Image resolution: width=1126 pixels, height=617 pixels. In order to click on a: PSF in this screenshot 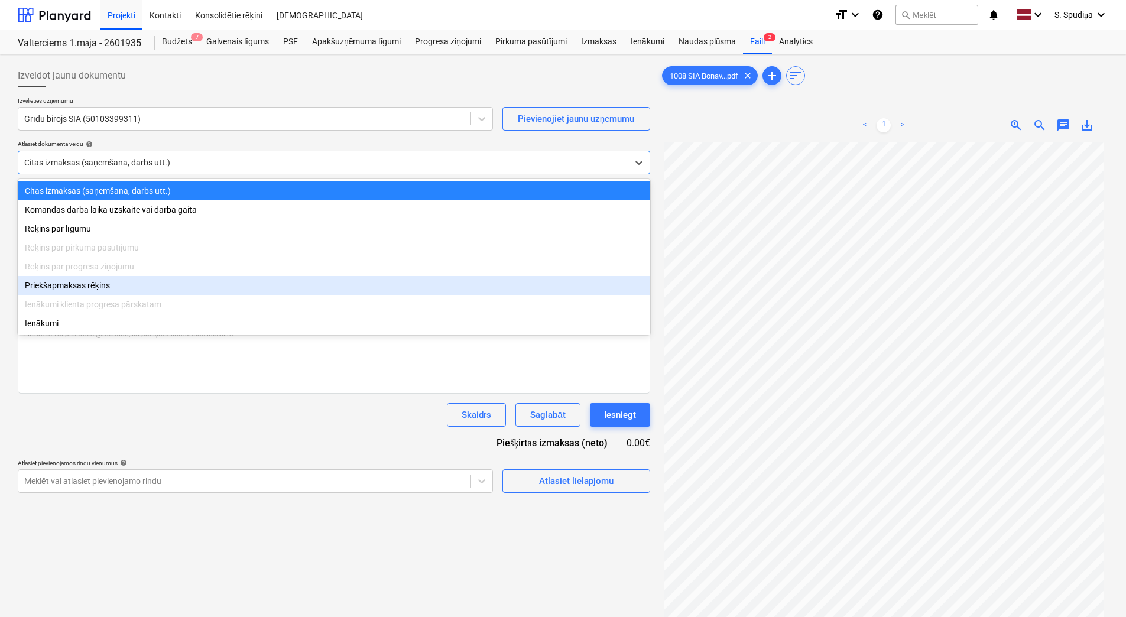, I will do `click(290, 42)`.